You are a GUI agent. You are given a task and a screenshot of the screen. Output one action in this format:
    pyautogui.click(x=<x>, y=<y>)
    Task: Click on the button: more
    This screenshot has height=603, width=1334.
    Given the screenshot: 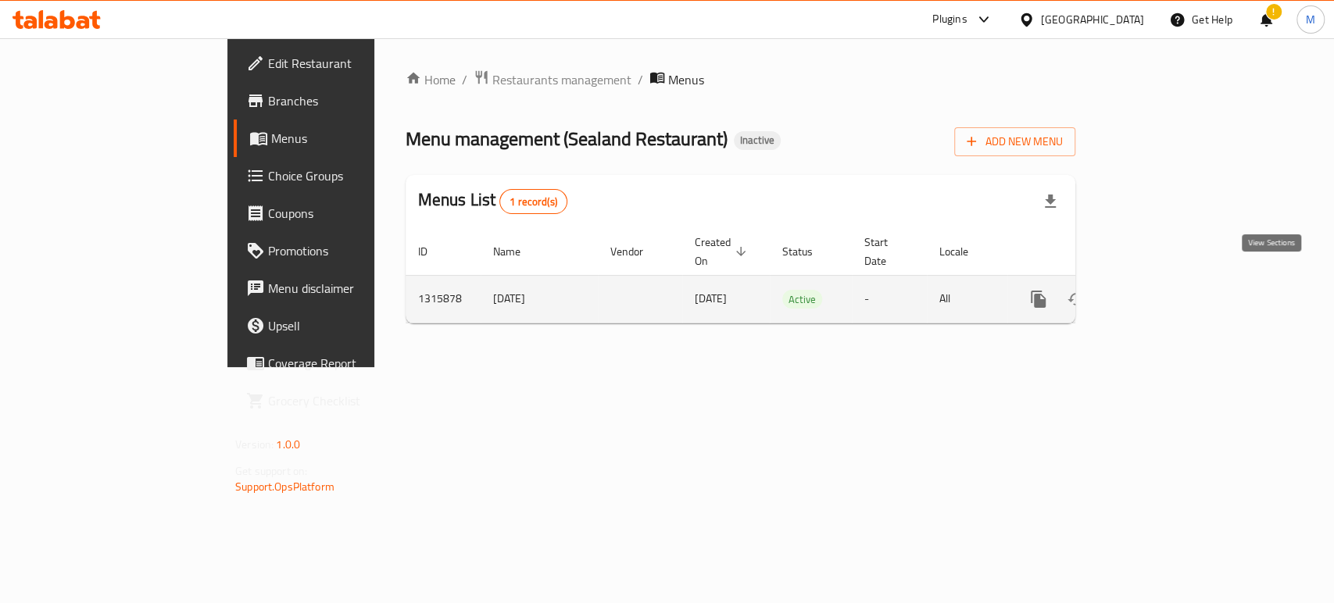 What is the action you would take?
    pyautogui.click(x=1039, y=299)
    